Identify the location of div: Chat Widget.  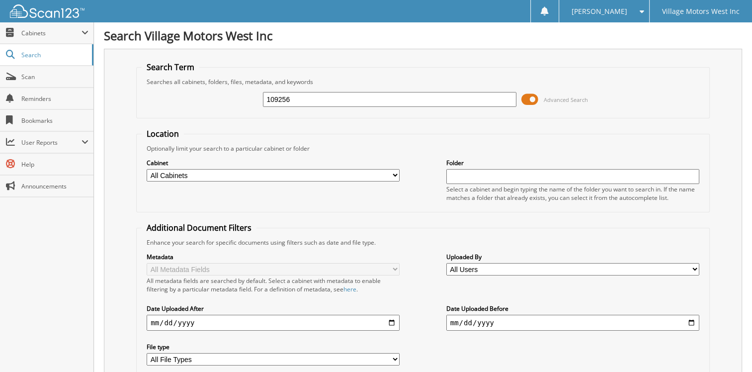
(727, 348).